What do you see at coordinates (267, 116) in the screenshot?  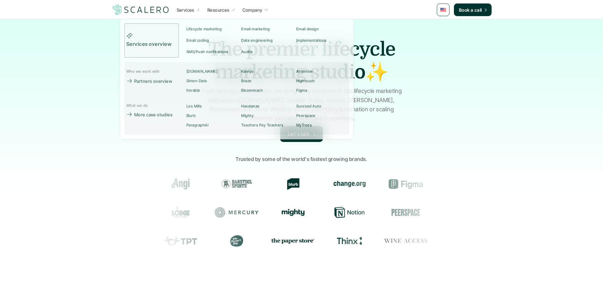 I see `a: Mighty` at bounding box center [267, 116].